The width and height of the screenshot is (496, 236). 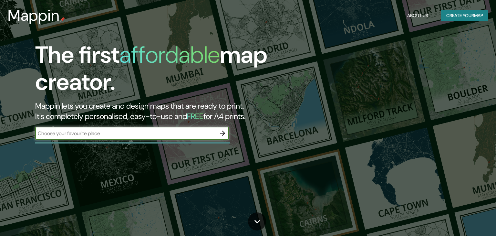 I want to click on h5: FREE, so click(x=195, y=116).